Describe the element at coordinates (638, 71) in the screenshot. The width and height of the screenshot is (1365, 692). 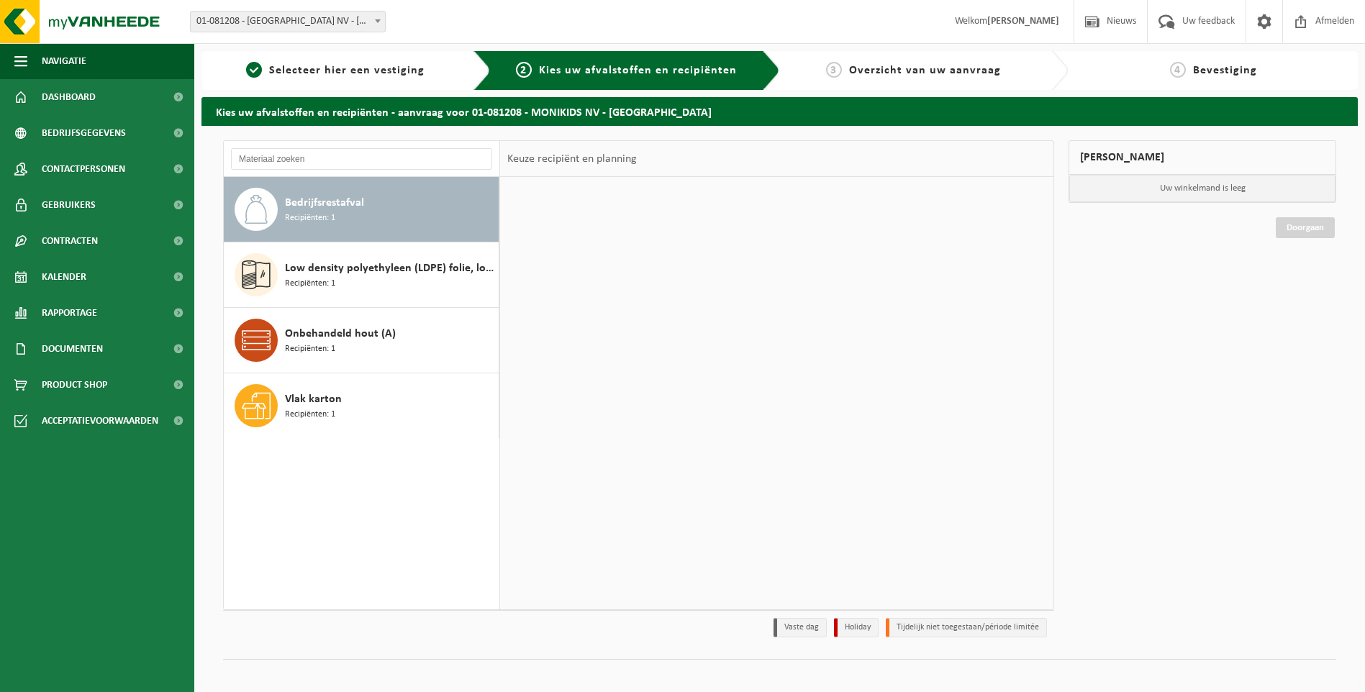
I see `span: Kies uw afvalstoffen en recipiënten` at that location.